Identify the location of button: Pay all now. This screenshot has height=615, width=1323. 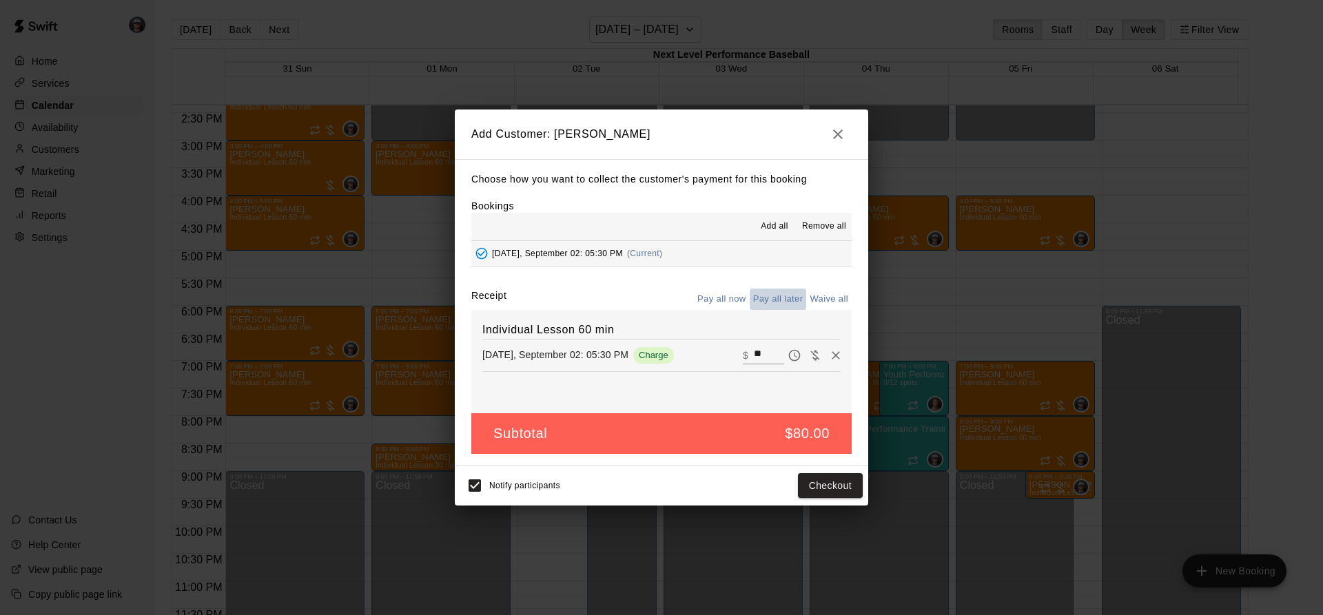
(721, 299).